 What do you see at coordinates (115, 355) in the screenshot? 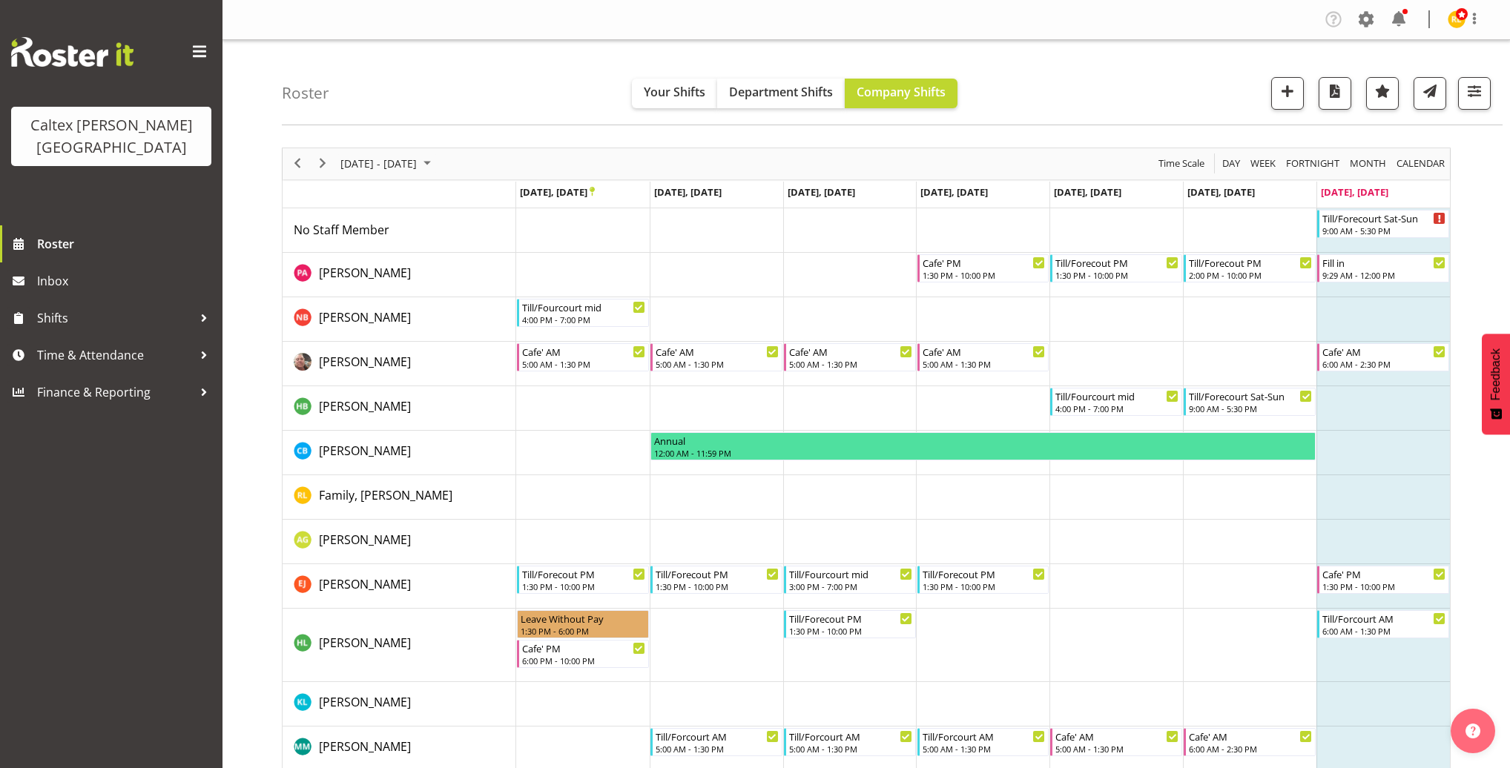
I see `span: Time & Attendance` at bounding box center [115, 355].